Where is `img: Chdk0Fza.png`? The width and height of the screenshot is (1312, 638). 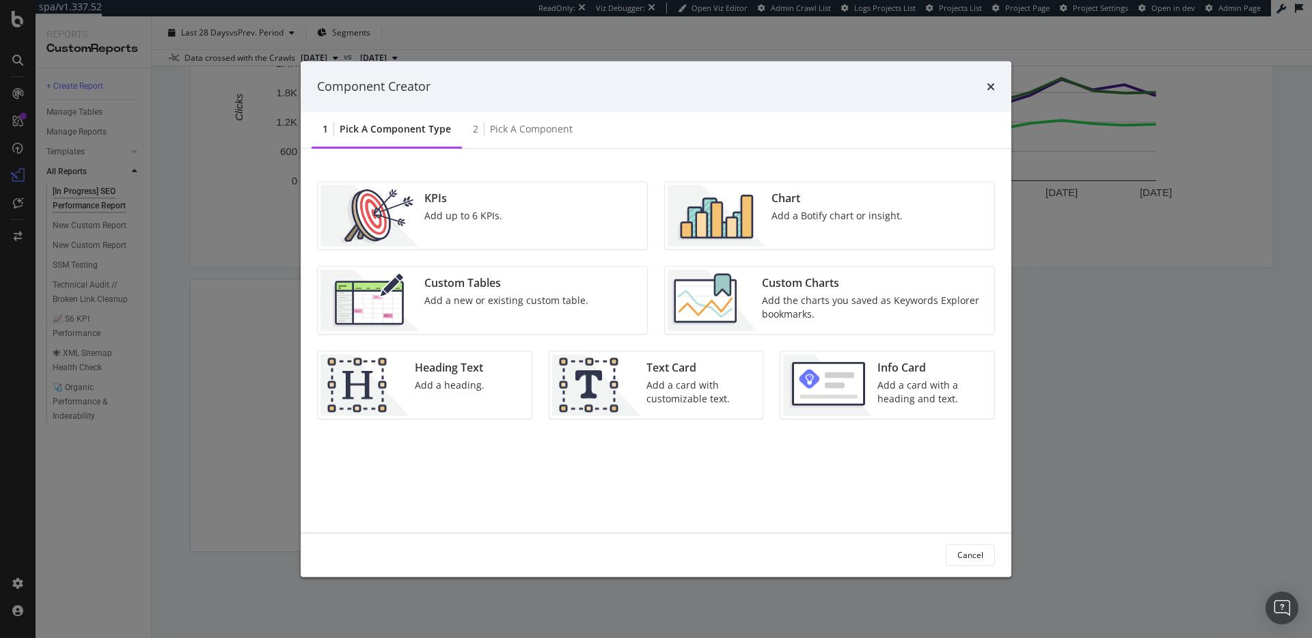 img: Chdk0Fza.png is located at coordinates (712, 300).